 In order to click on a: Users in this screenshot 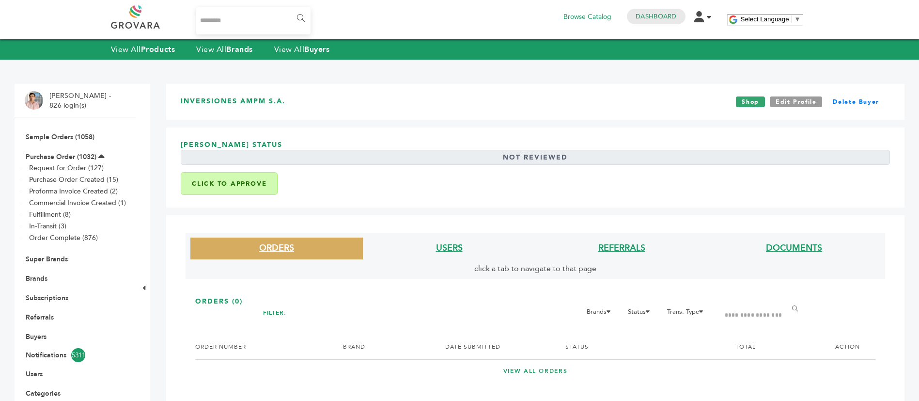, I will do `click(34, 374)`.